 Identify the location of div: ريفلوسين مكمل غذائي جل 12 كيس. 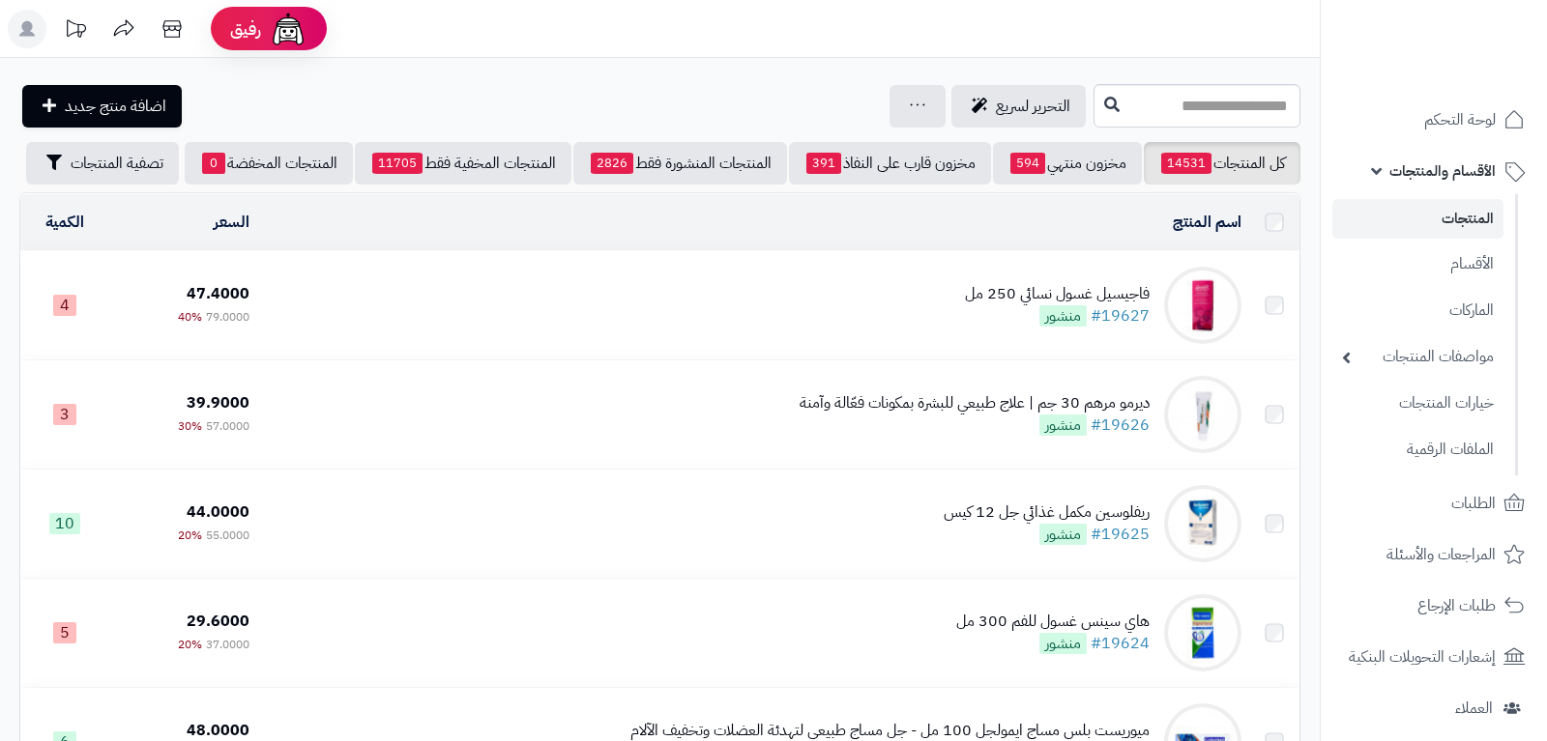
(1046, 512).